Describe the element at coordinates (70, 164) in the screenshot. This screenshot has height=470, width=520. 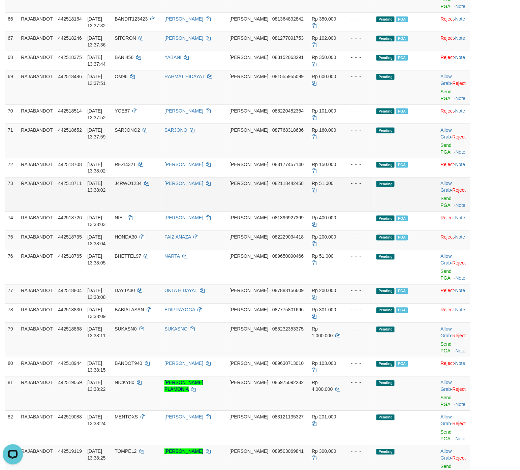
I see `span: 442518708` at that location.